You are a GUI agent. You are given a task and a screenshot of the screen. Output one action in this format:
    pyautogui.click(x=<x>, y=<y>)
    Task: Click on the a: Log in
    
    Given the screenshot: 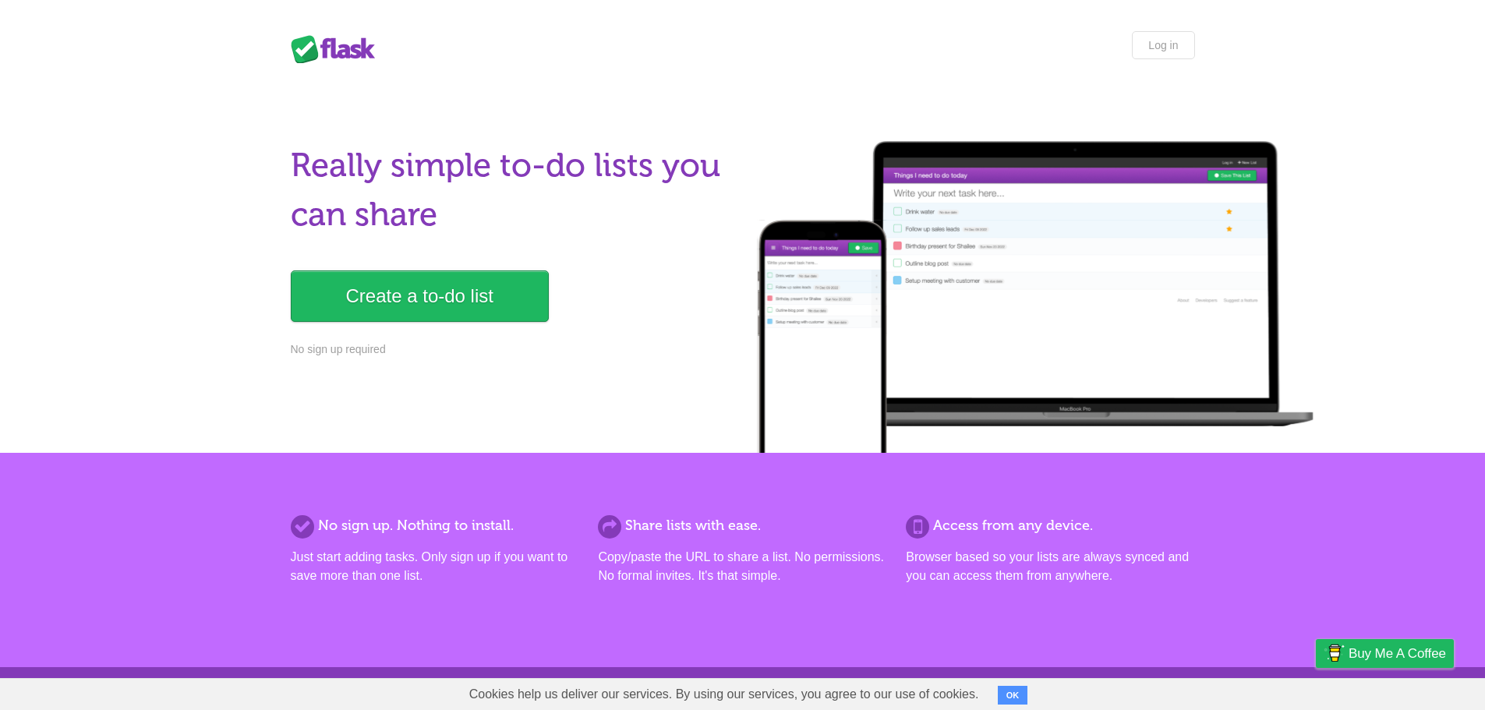 What is the action you would take?
    pyautogui.click(x=1163, y=45)
    